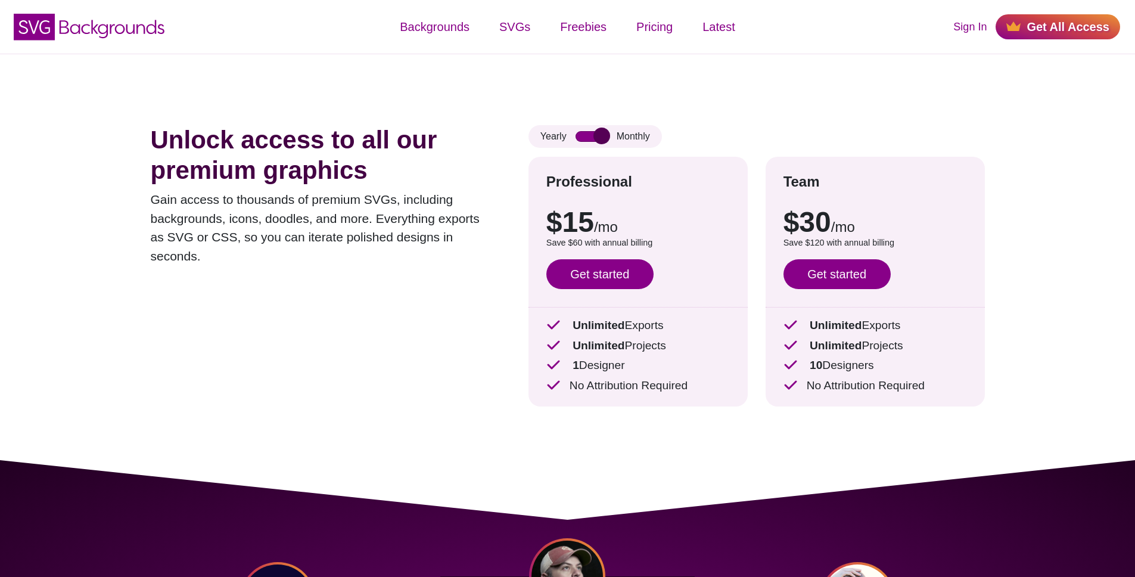 Image resolution: width=1135 pixels, height=577 pixels. Describe the element at coordinates (322, 155) in the screenshot. I see `h1: Unlock access to all our premium graphics` at that location.